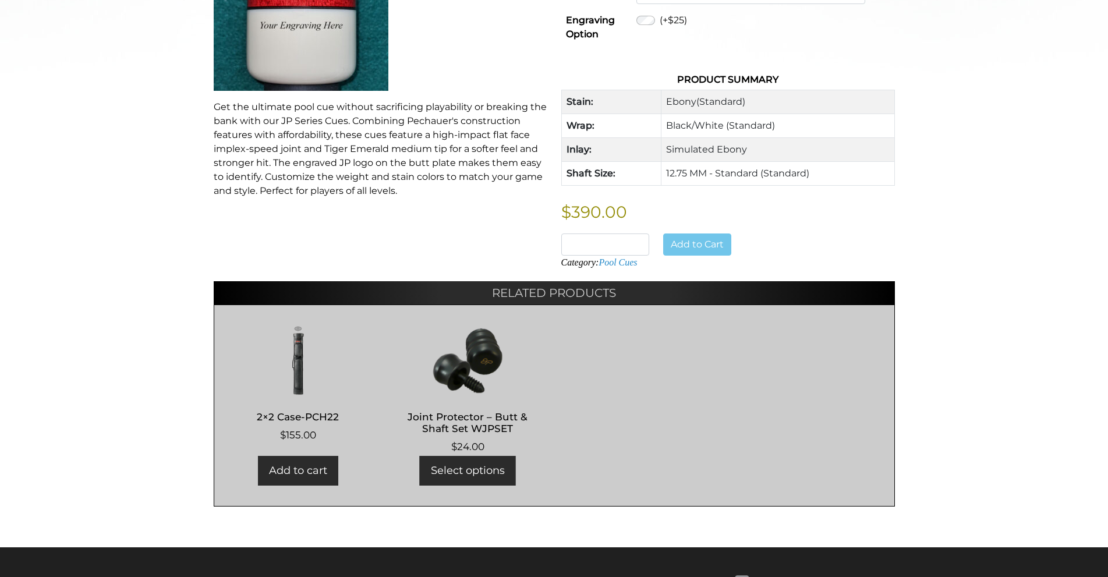 The image size is (1108, 577). What do you see at coordinates (721, 101) in the screenshot?
I see `span: (Standard)` at bounding box center [721, 101].